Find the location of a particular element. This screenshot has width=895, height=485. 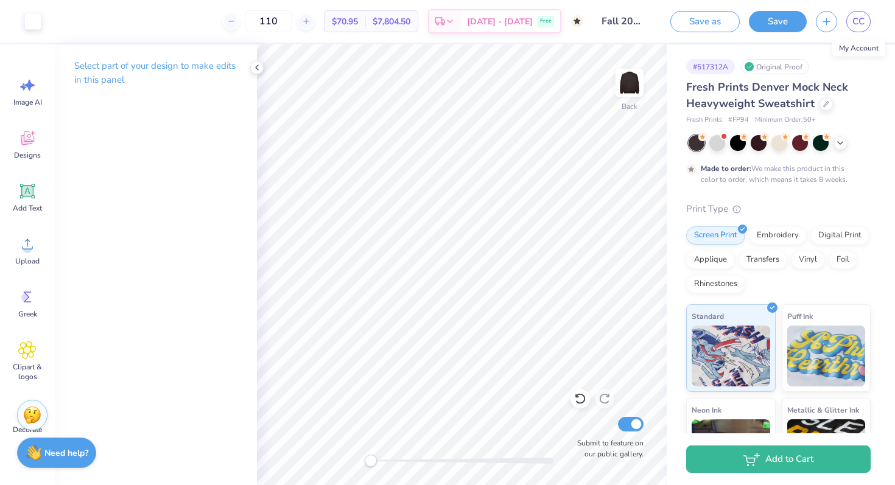

span: Metallic & Glitter Ink is located at coordinates (823, 410).